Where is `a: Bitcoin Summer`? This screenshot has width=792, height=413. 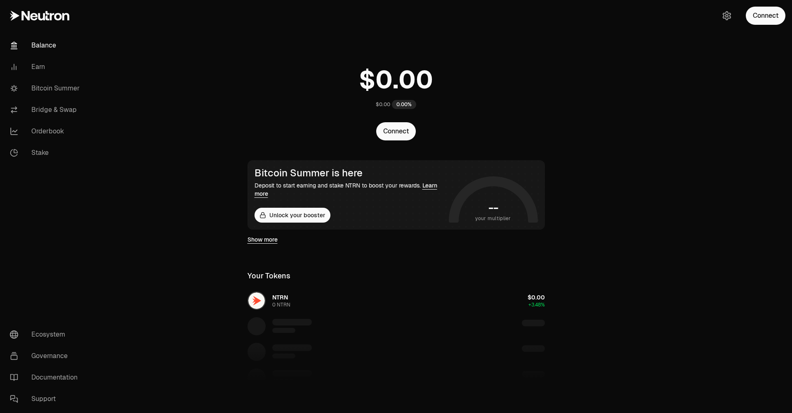
a: Bitcoin Summer is located at coordinates (46, 88).